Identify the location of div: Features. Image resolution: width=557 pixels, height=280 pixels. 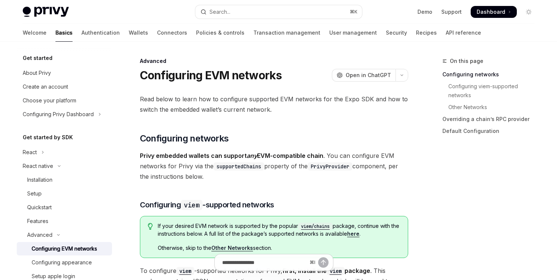
(38, 221).